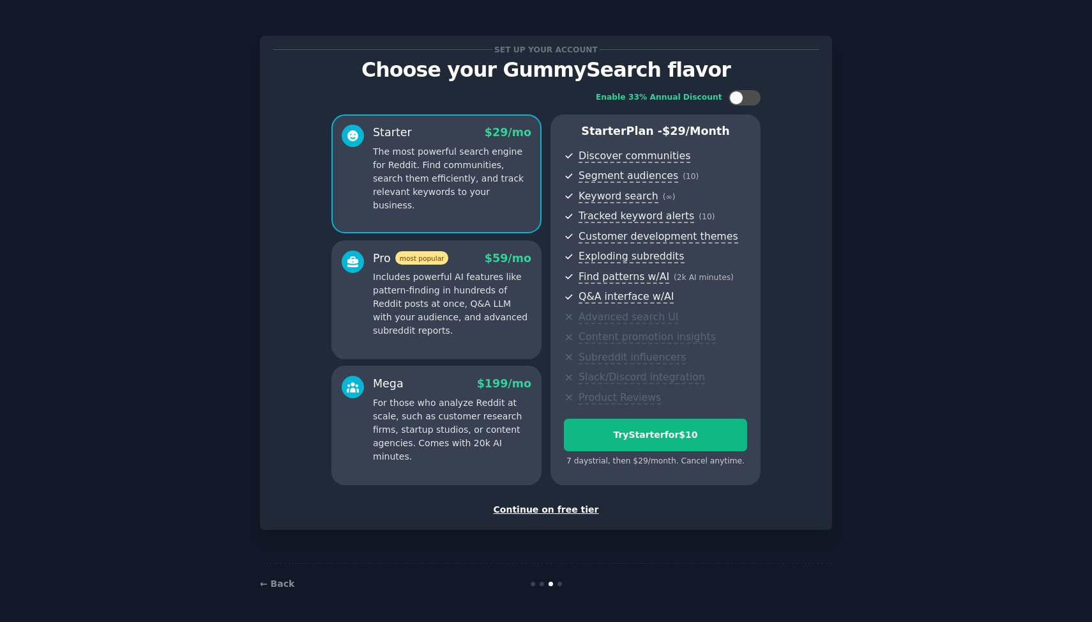  I want to click on p: Includes powerful AI features like pattern-finding in hundreds of Reddit posts at once, Q&A LLM w..., so click(452, 303).